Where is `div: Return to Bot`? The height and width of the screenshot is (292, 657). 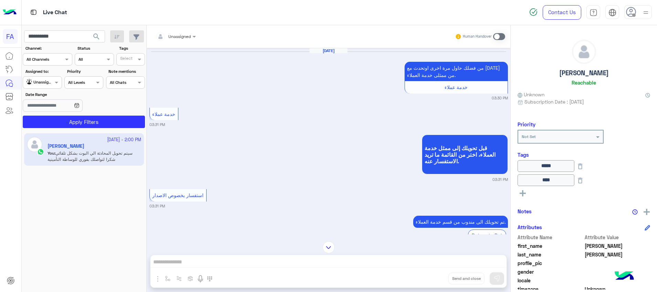
div: Return to Bot is located at coordinates (487, 235).